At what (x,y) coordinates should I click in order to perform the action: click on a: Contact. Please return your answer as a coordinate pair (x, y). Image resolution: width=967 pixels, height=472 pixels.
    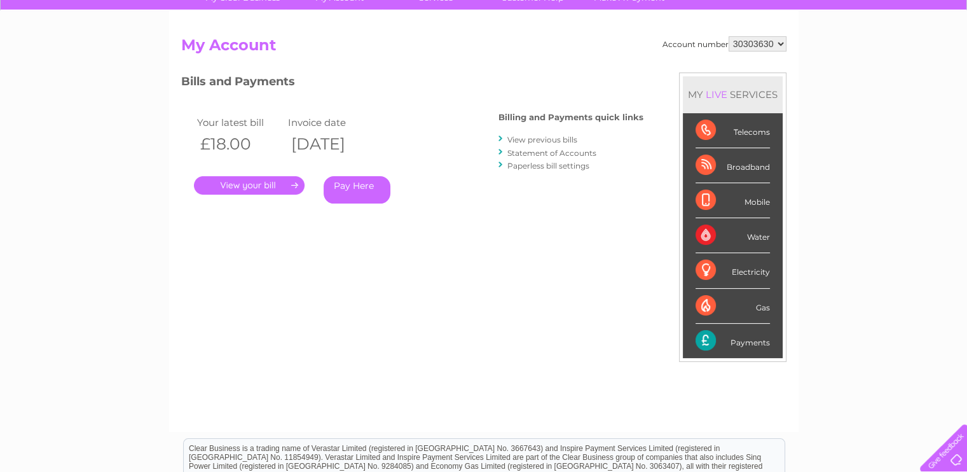
    Looking at the image, I should click on (898, 59).